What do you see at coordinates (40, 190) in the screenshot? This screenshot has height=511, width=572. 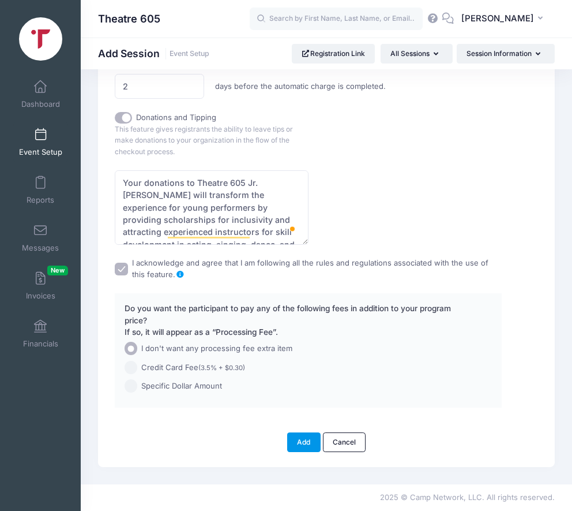 I see `a: Reports` at bounding box center [40, 190].